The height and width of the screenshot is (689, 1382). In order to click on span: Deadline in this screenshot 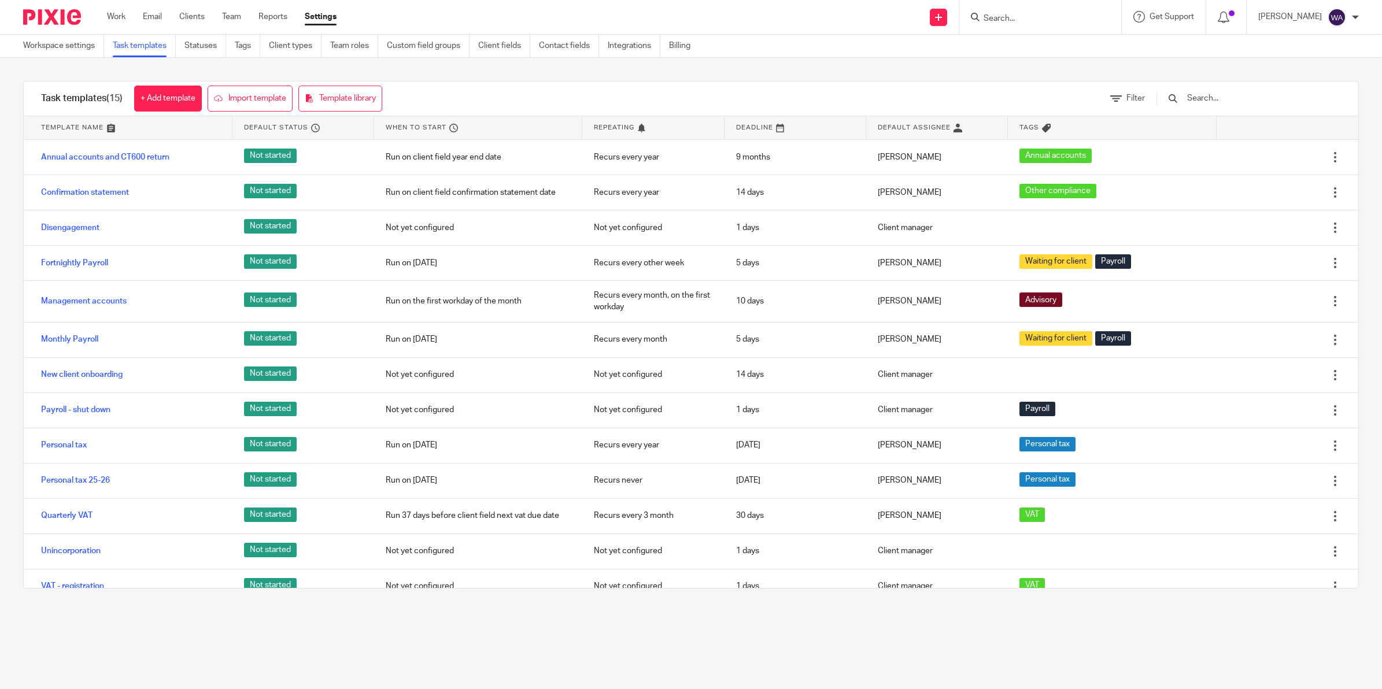, I will do `click(755, 127)`.